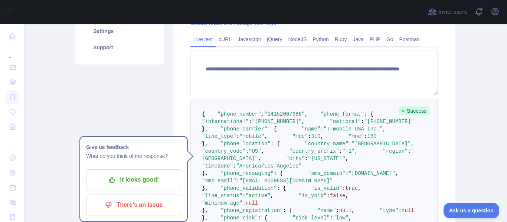 This screenshot has height=222, width=507. What do you see at coordinates (348, 151) in the screenshot?
I see `span: "+1"` at bounding box center [348, 151].